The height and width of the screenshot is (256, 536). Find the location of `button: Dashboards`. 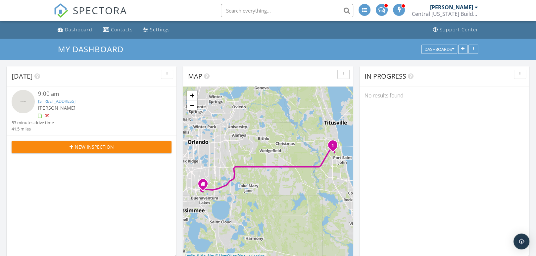

button: Dashboards is located at coordinates (439, 49).